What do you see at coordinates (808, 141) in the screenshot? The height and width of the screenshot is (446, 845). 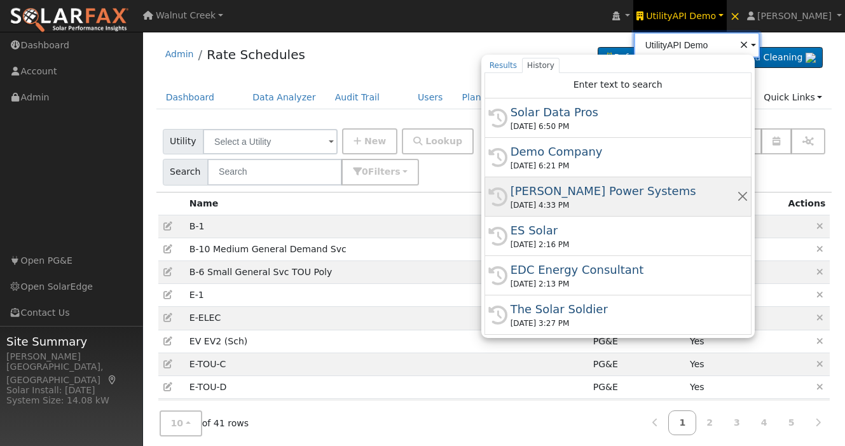 I see `button: Assign Aliases` at bounding box center [808, 141].